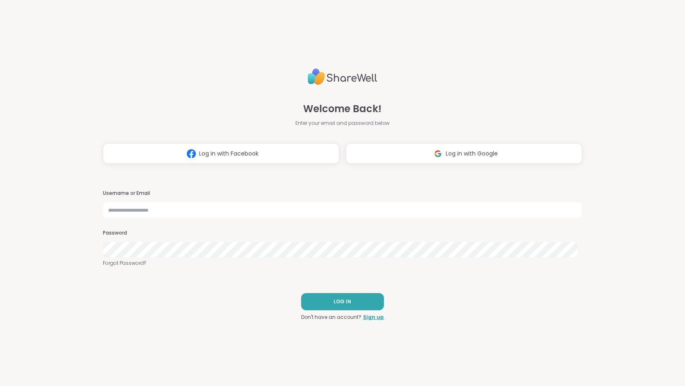  Describe the element at coordinates (472, 154) in the screenshot. I see `span: Log in with Google` at that location.